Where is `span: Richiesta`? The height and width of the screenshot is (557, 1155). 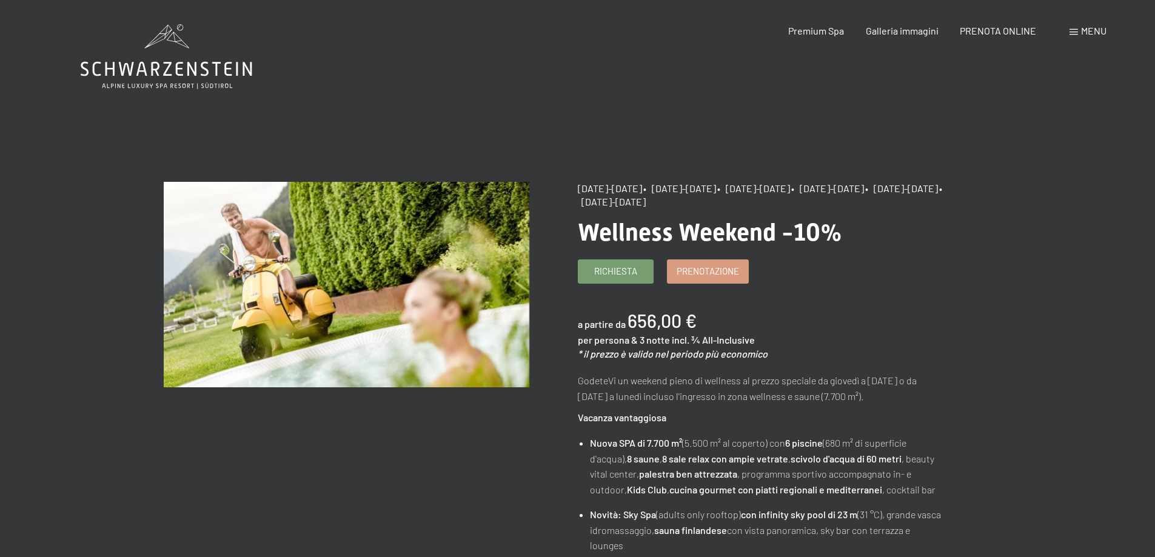 span: Richiesta is located at coordinates (615, 271).